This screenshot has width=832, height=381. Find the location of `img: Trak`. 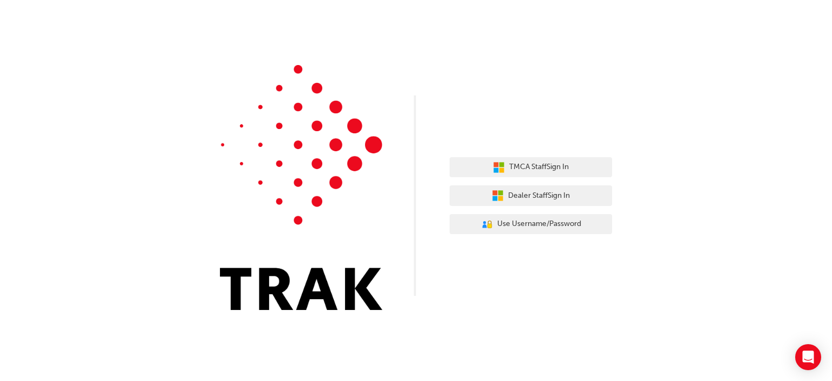

img: Trak is located at coordinates (301, 188).